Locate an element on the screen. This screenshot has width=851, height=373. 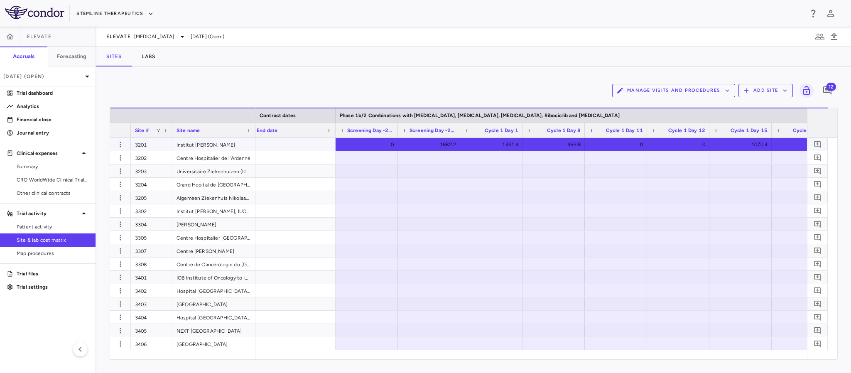
div: 3205 is located at coordinates (152, 197).